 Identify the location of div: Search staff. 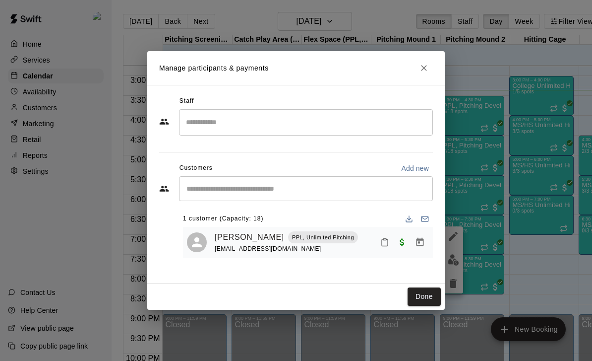
(306, 122).